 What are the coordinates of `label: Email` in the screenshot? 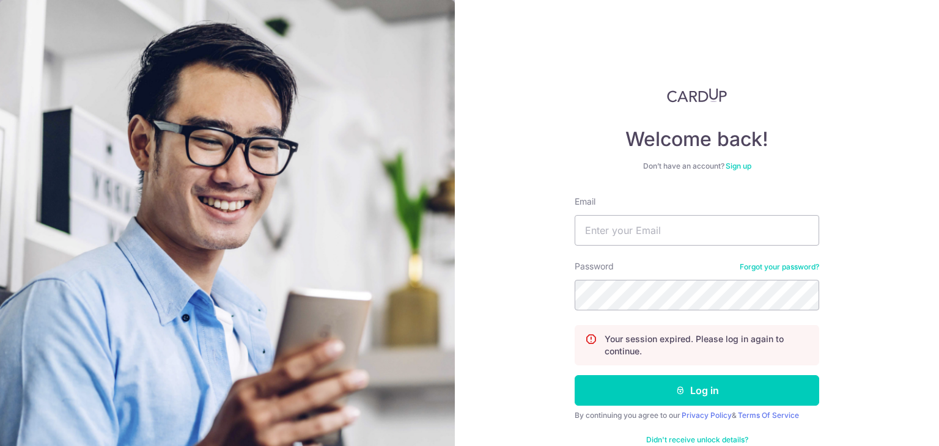 It's located at (585, 202).